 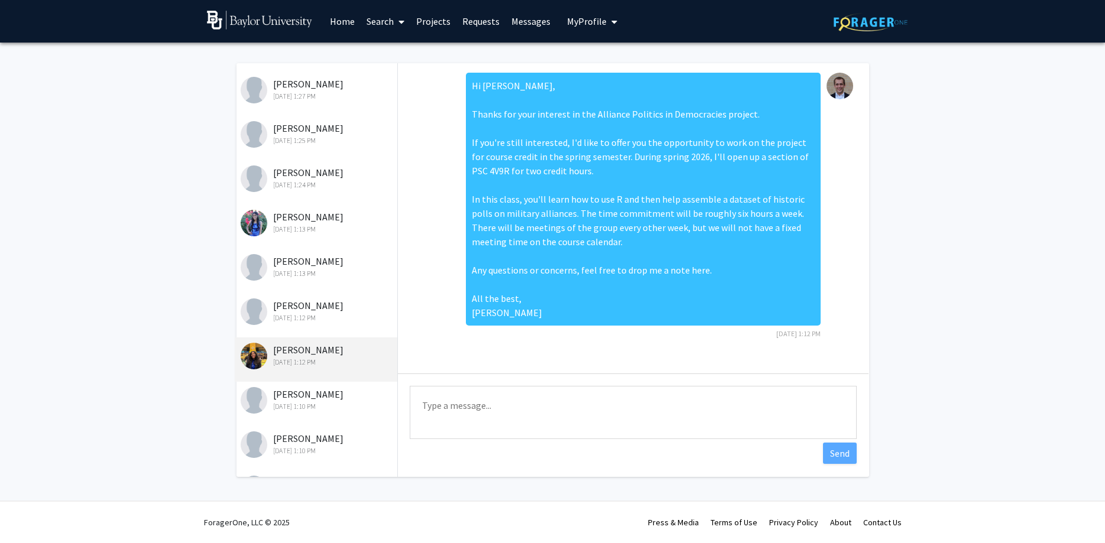 What do you see at coordinates (254, 312) in the screenshot?
I see `img: Emily Smith` at bounding box center [254, 312].